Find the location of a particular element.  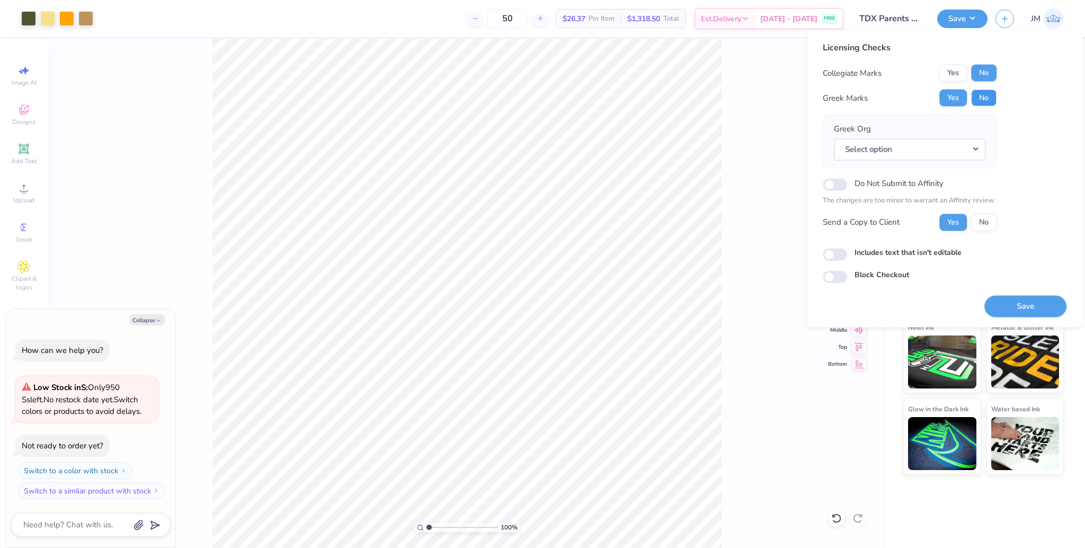

span: Total is located at coordinates (671, 19).